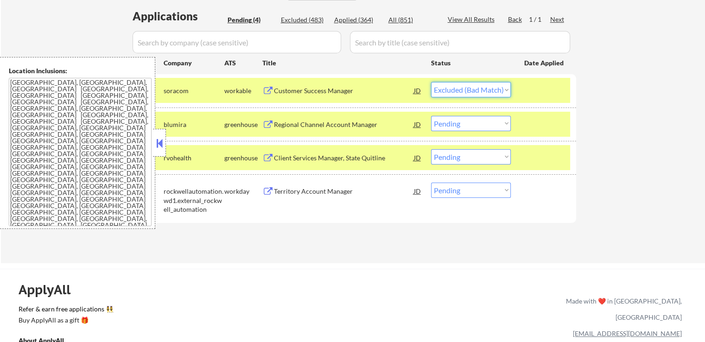 Image resolution: width=705 pixels, height=342 pixels. What do you see at coordinates (344, 191) in the screenshot?
I see `div: Territory Account Manager` at bounding box center [344, 191].